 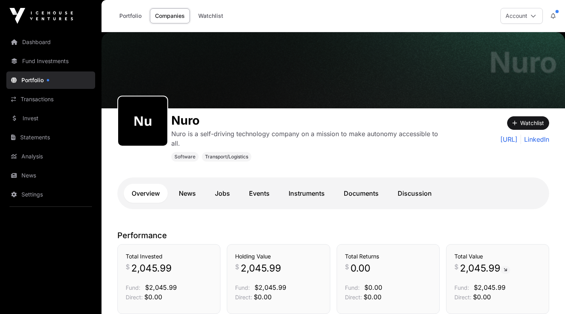 I want to click on h3: Total Invested, so click(x=169, y=256).